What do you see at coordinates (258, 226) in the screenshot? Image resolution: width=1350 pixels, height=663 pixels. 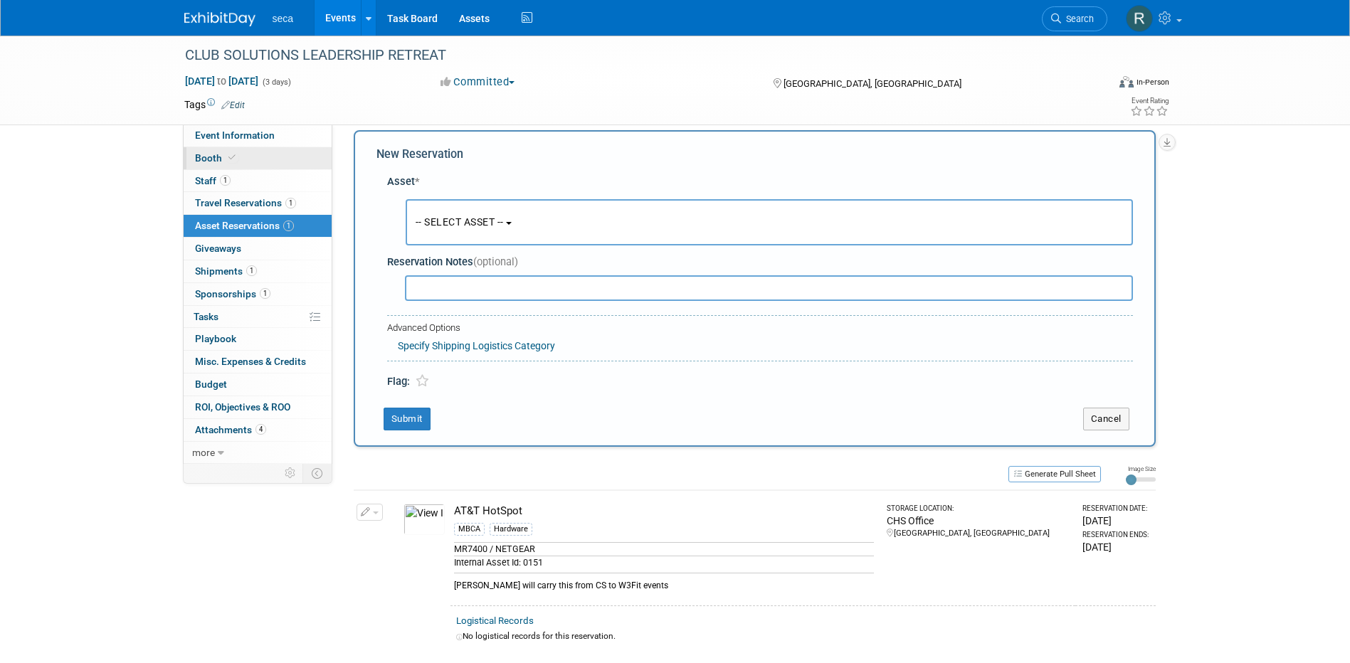 I see `a: Asset Reservations1` at bounding box center [258, 226].